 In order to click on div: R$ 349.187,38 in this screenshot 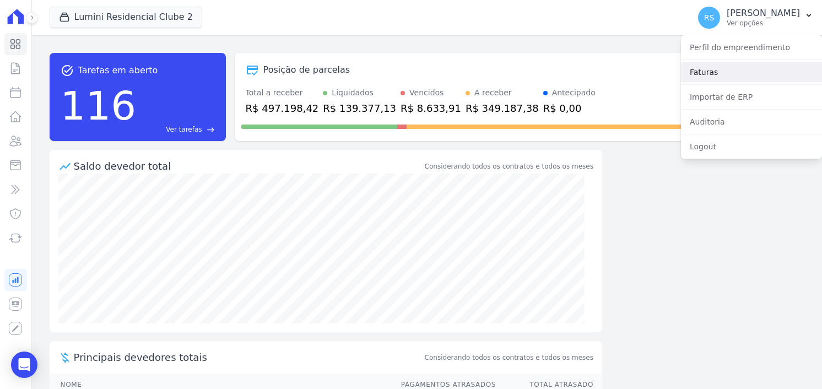, I will do `click(502, 108)`.